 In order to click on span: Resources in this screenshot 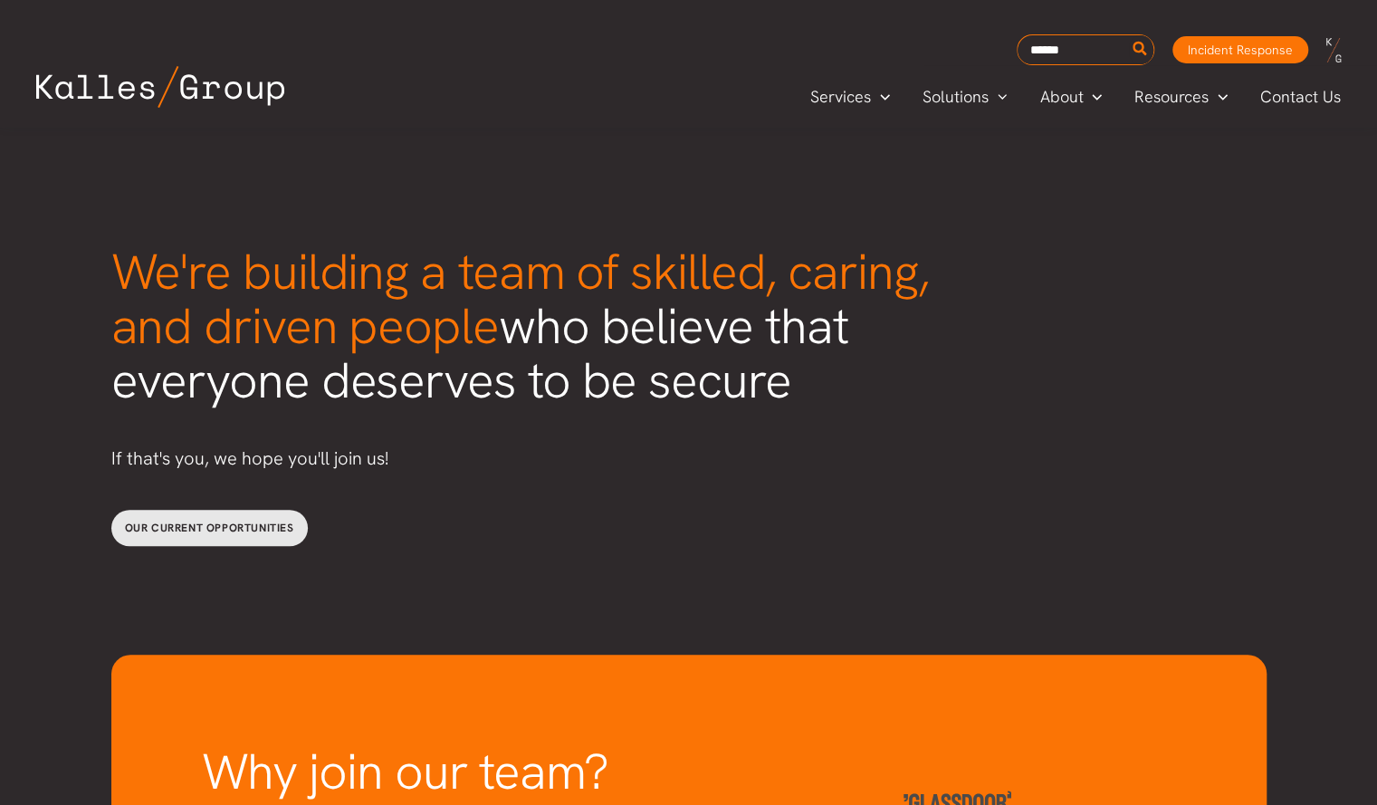, I will do `click(1172, 97)`.